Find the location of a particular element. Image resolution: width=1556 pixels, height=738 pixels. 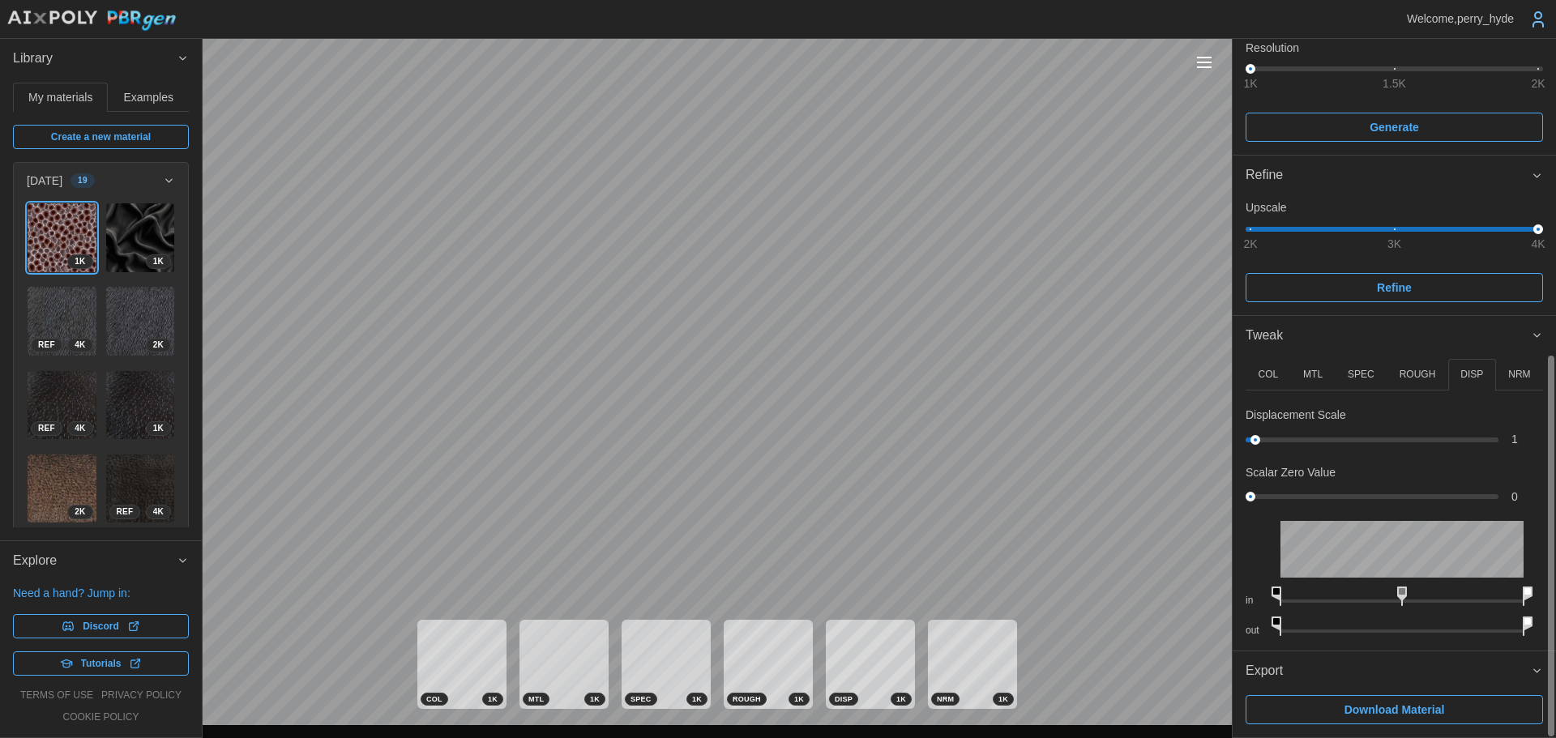

span: Create a new material is located at coordinates (101, 137).